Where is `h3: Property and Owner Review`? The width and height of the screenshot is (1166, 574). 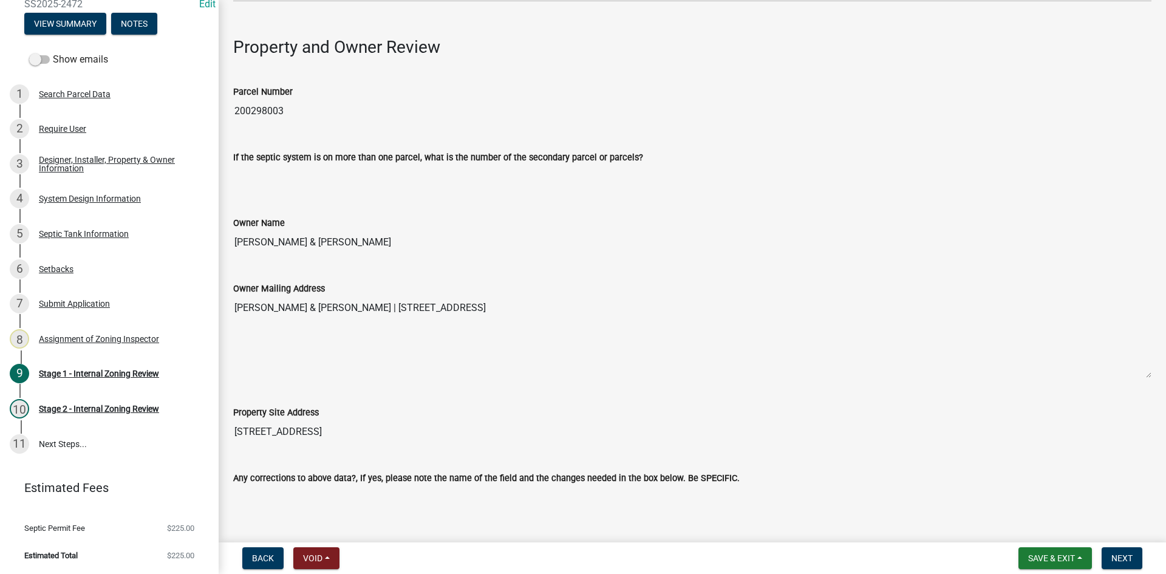
h3: Property and Owner Review is located at coordinates (692, 47).